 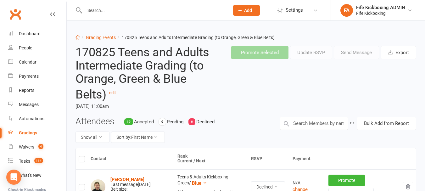 What do you see at coordinates (247, 10) in the screenshot?
I see `button: Add` at bounding box center [247, 10].